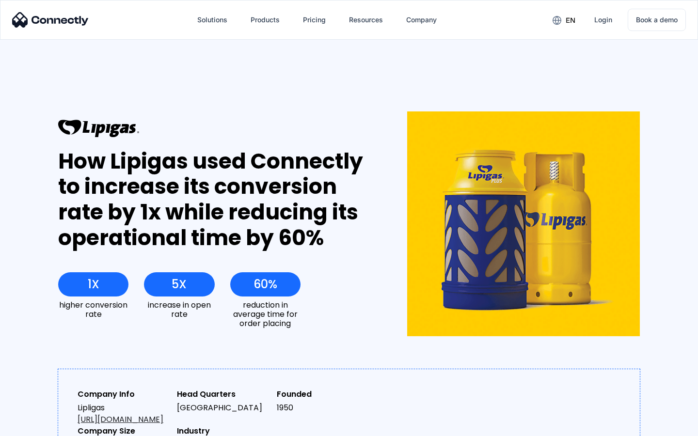  I want to click on div: Login, so click(603, 20).